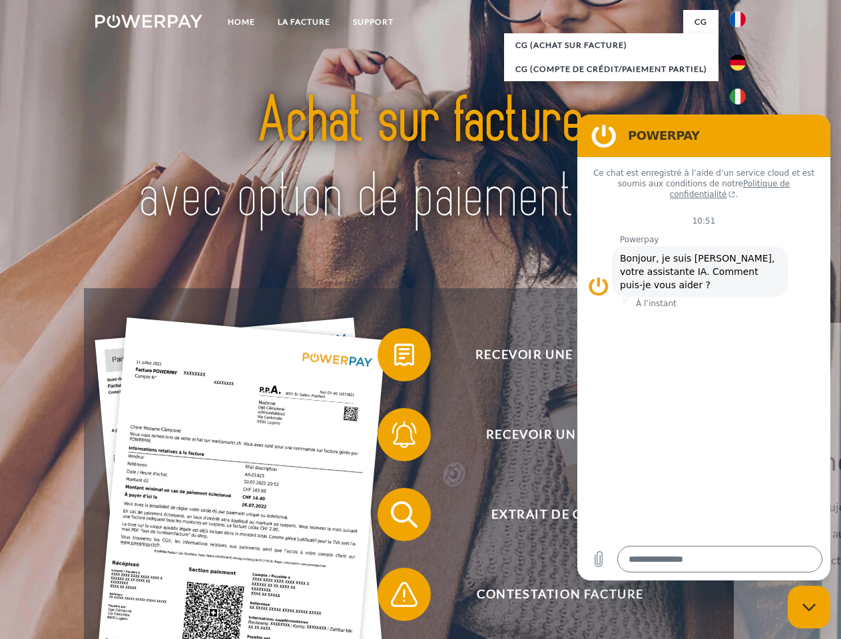 This screenshot has width=841, height=639. What do you see at coordinates (127, 107) in the screenshot?
I see `p: 10:51` at bounding box center [127, 107].